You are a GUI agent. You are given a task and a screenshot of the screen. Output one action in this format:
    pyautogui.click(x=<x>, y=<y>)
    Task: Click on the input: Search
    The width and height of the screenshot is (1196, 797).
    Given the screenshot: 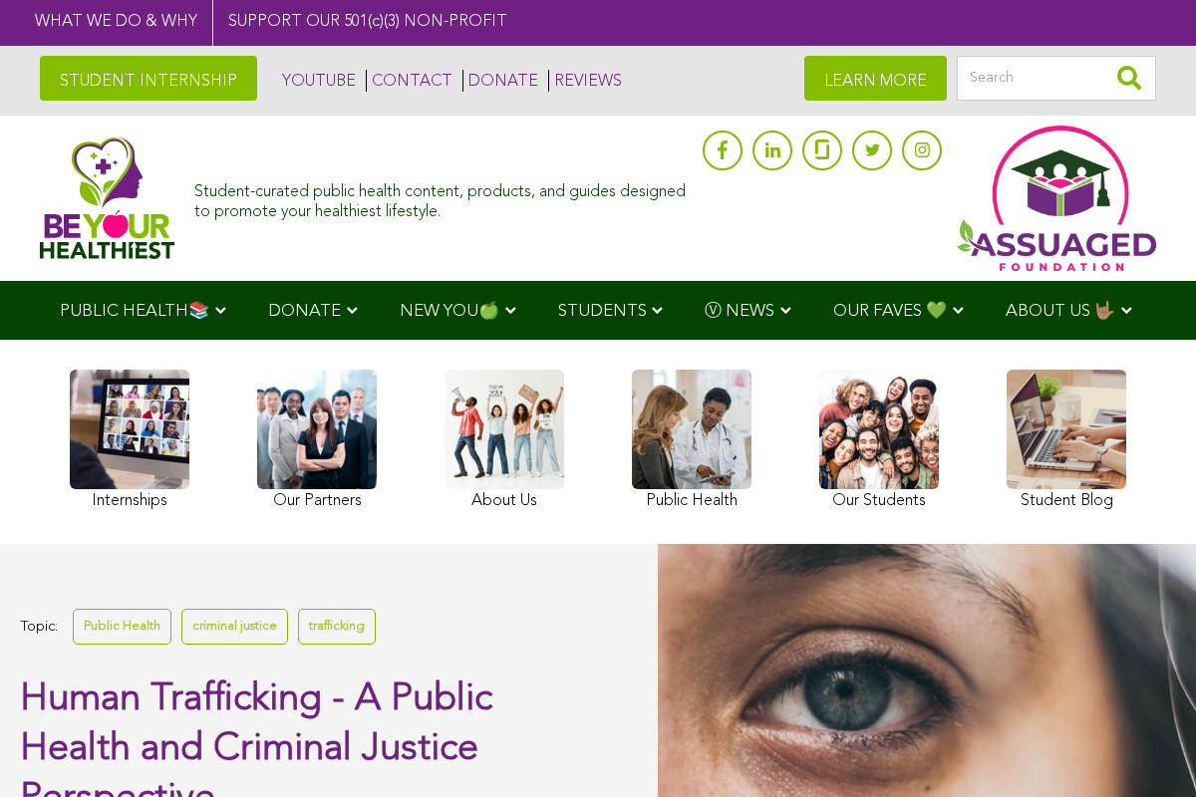 What is the action you would take?
    pyautogui.click(x=1056, y=78)
    